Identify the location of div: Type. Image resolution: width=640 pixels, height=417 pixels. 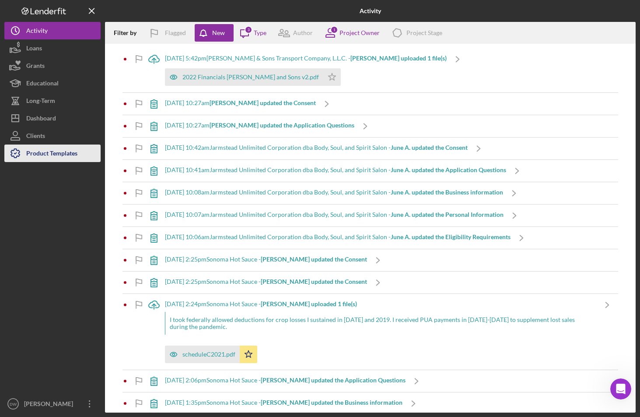
(260, 33).